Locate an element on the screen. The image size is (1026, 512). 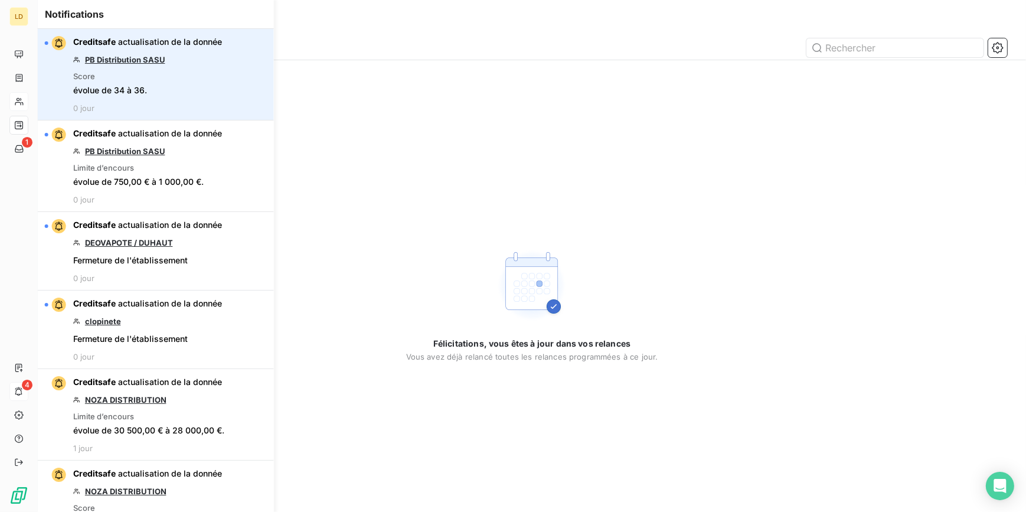
span: évolue de 750,00 € à 1 000,00 €. is located at coordinates (138, 182).